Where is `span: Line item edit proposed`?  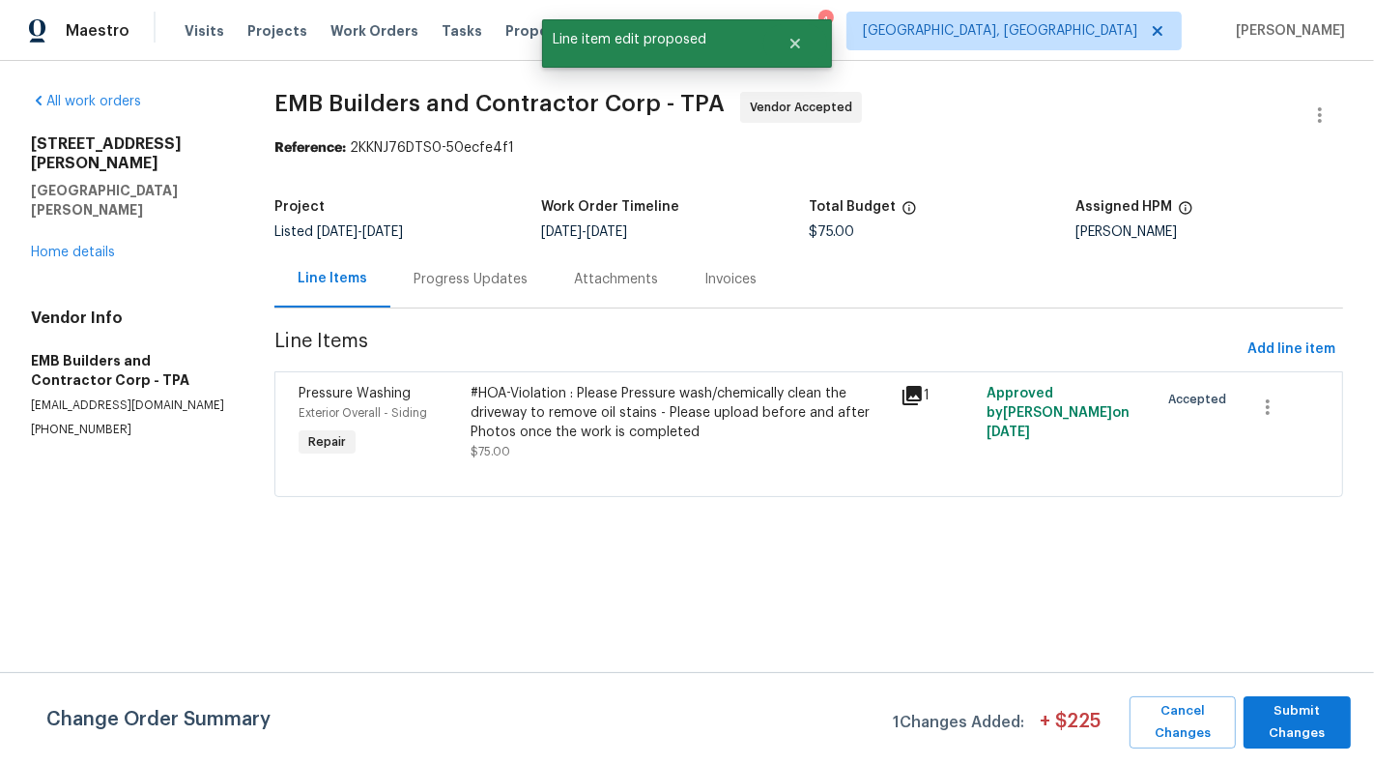
span: Line item edit proposed is located at coordinates (652, 40).